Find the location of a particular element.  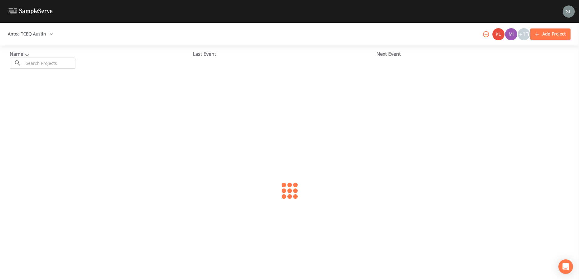

div: Last Event is located at coordinates (284, 54).